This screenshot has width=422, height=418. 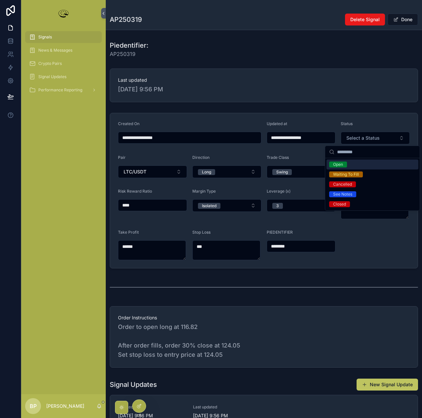 What do you see at coordinates (343, 184) in the screenshot?
I see `div: Cancelled` at bounding box center [343, 184].